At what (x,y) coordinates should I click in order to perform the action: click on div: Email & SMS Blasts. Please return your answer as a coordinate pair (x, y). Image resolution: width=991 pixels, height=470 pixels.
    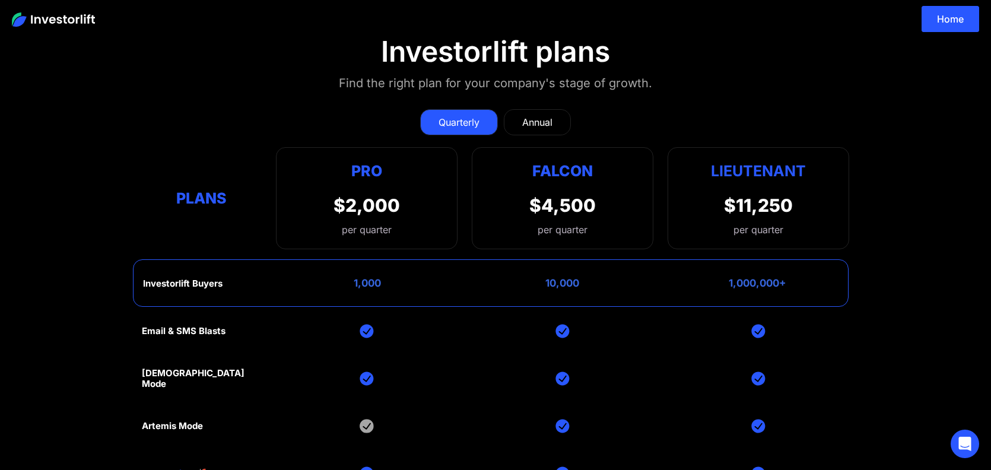
    Looking at the image, I should click on (183, 331).